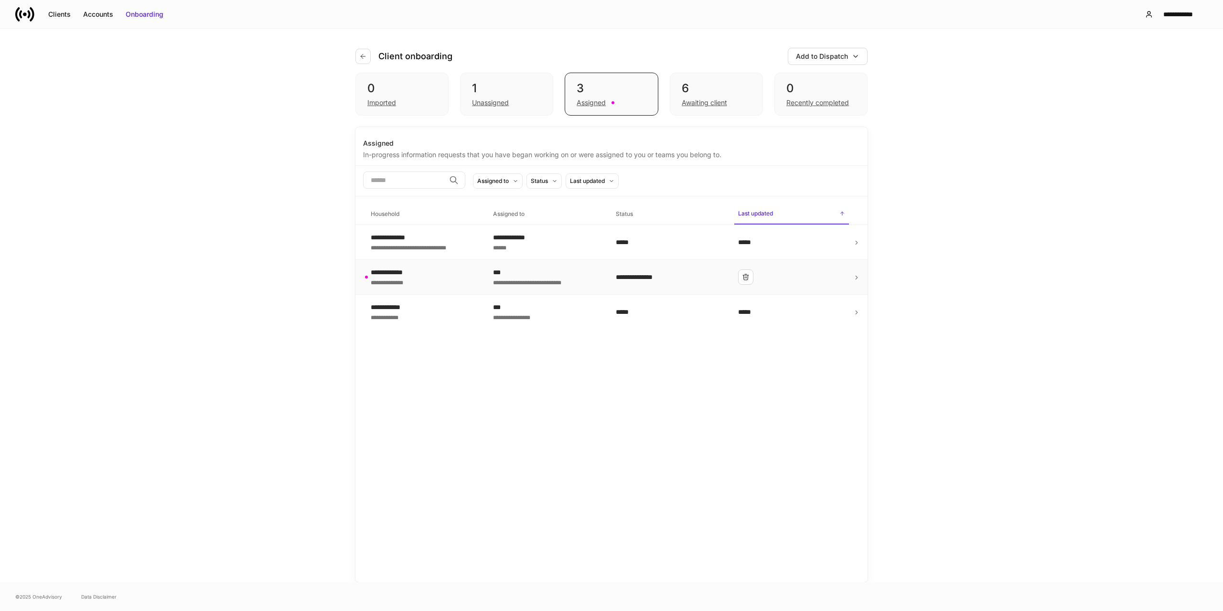 Image resolution: width=1223 pixels, height=611 pixels. I want to click on div: Clients, so click(59, 14).